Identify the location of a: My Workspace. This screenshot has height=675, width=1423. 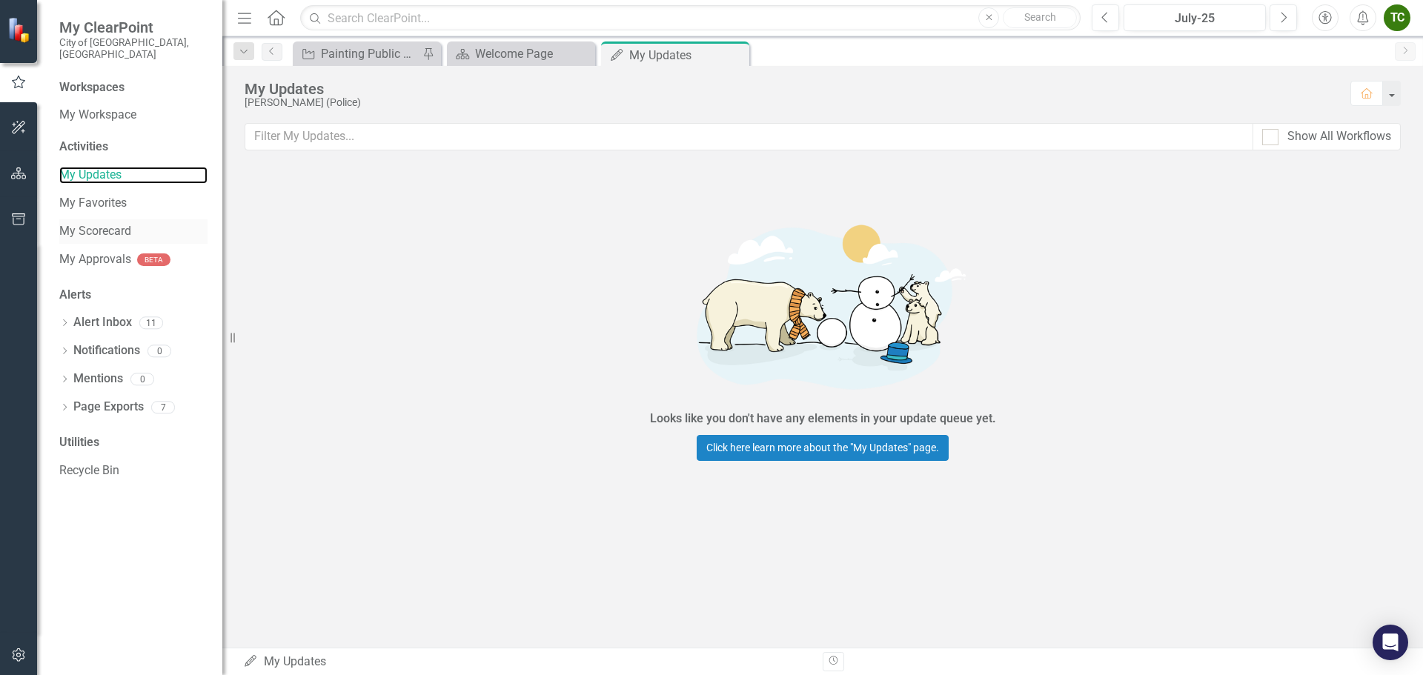
(133, 115).